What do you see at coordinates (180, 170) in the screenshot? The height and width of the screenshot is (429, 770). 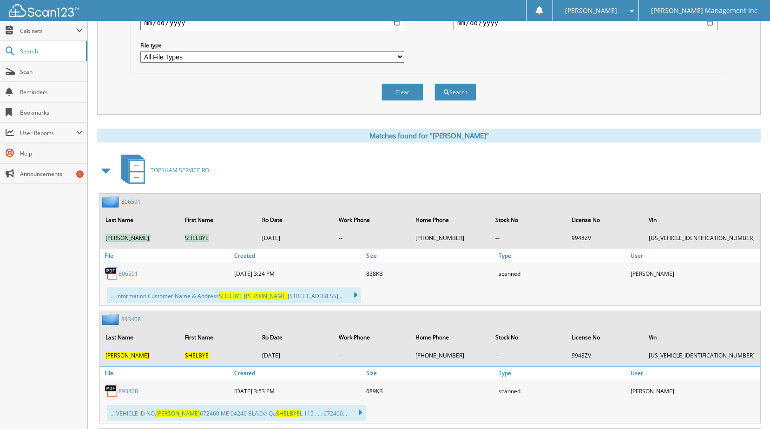 I see `span: TOPSHAM SERVICE RO` at bounding box center [180, 170].